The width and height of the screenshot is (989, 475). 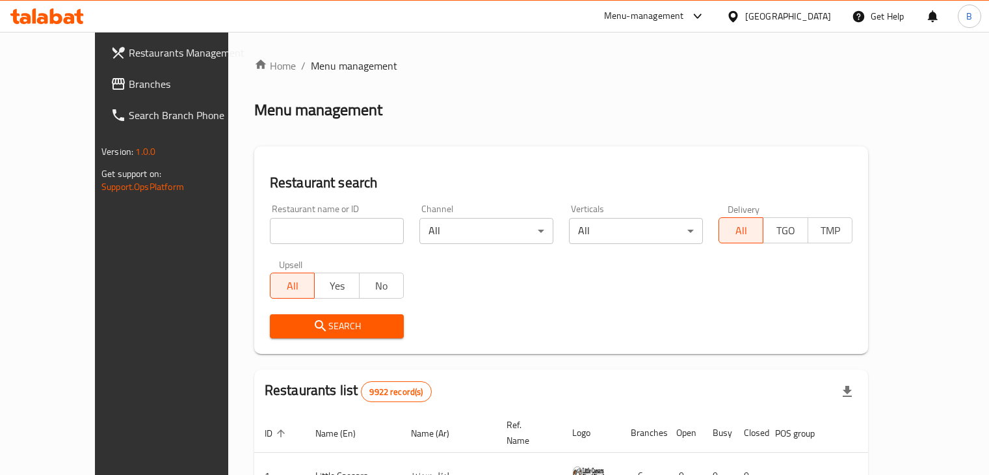 I want to click on span: Ref. Name, so click(x=526, y=432).